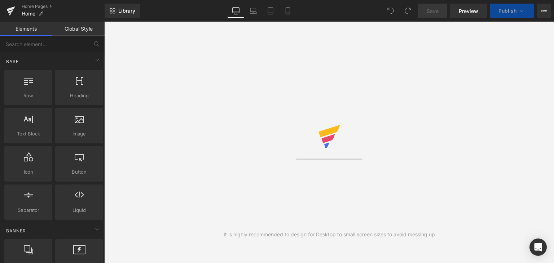 The height and width of the screenshot is (263, 554). What do you see at coordinates (544, 11) in the screenshot?
I see `button: More` at bounding box center [544, 11].